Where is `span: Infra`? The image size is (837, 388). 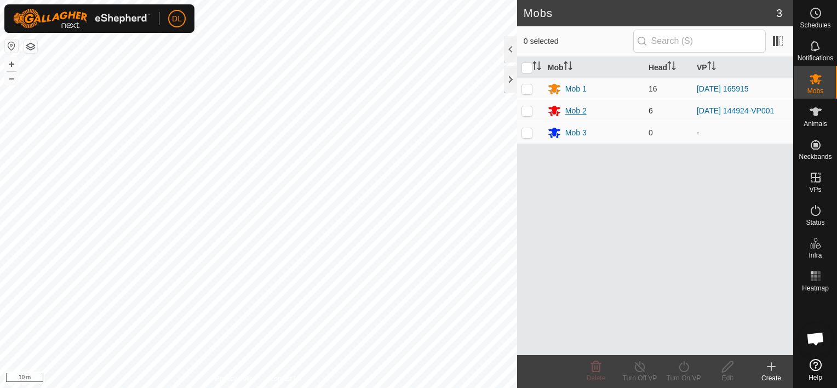
span: Infra is located at coordinates (815, 255).